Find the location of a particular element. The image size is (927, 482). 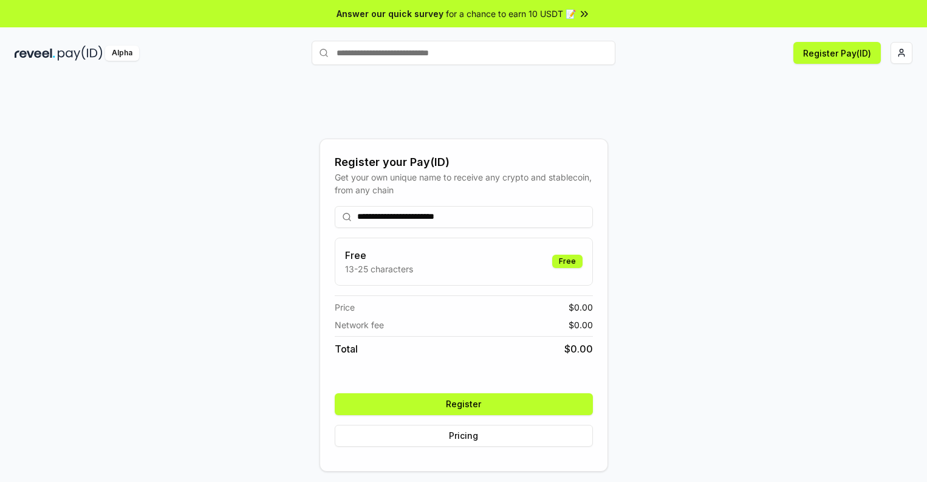

div: Free is located at coordinates (568, 261).